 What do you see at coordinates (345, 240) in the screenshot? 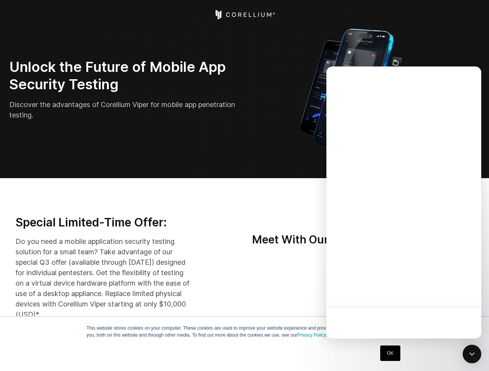
I see `strong: Meet With Our Team To Get Started` at bounding box center [345, 240].